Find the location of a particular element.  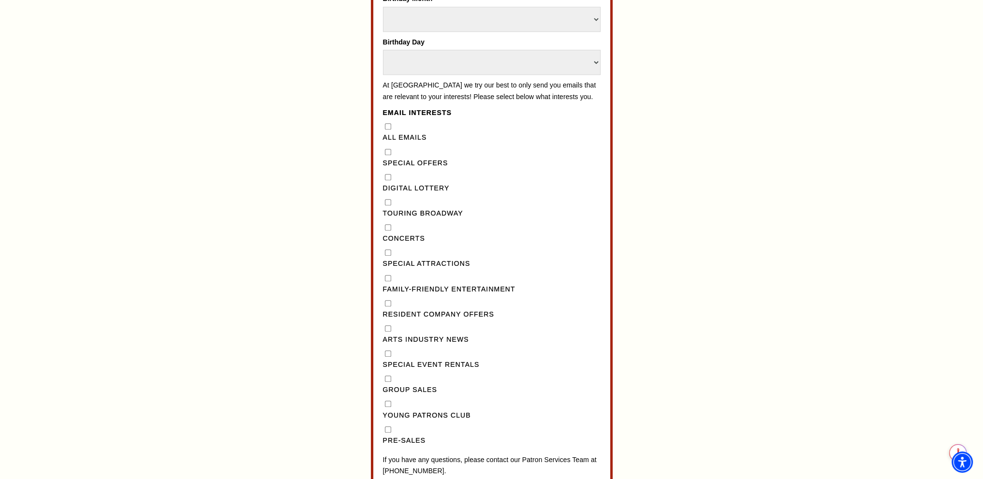

label: Group Sales is located at coordinates (492, 390).